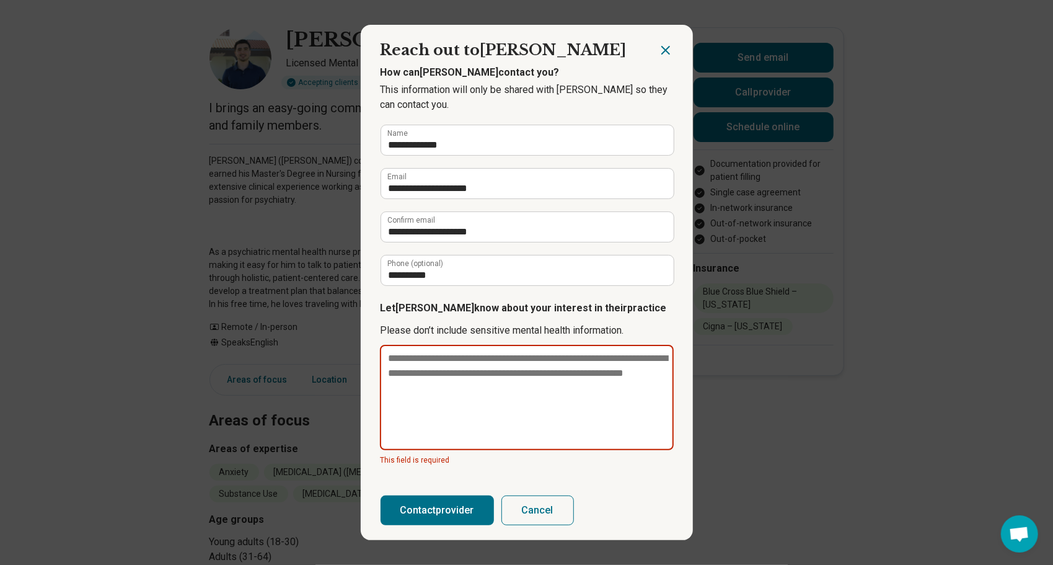  What do you see at coordinates (537, 510) in the screenshot?
I see `button: Cancel` at bounding box center [537, 510].